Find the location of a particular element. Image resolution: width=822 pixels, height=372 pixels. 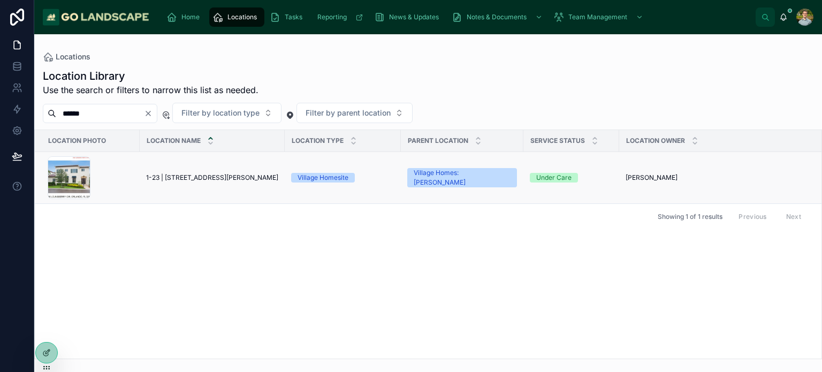

span: News & Updates is located at coordinates (414, 17).